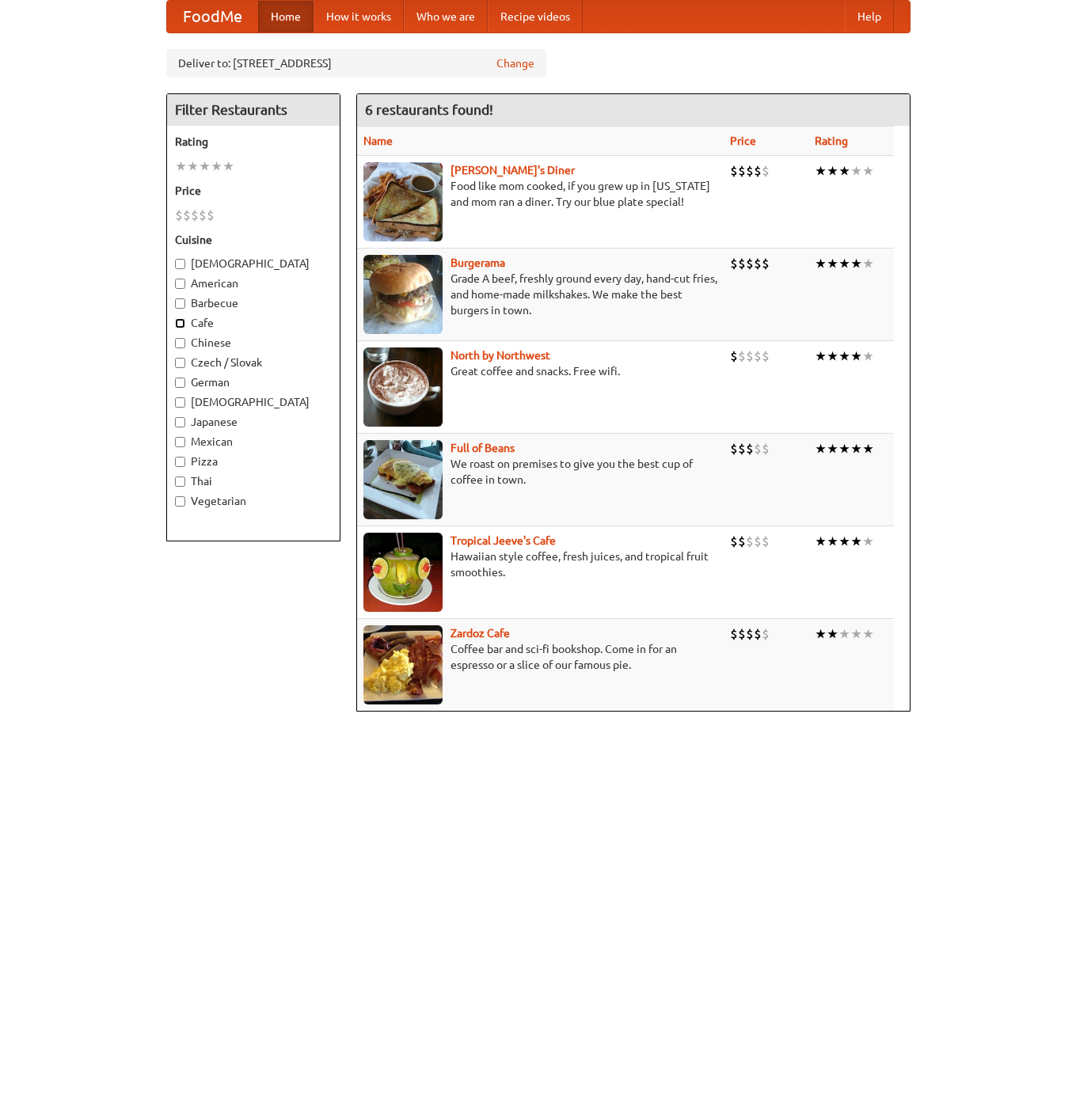 Image resolution: width=1076 pixels, height=1120 pixels. Describe the element at coordinates (254, 422) in the screenshot. I see `label: Japanese` at that location.